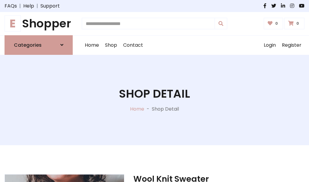  What do you see at coordinates (28, 45) in the screenshot?
I see `h6: Categories` at bounding box center [28, 45].